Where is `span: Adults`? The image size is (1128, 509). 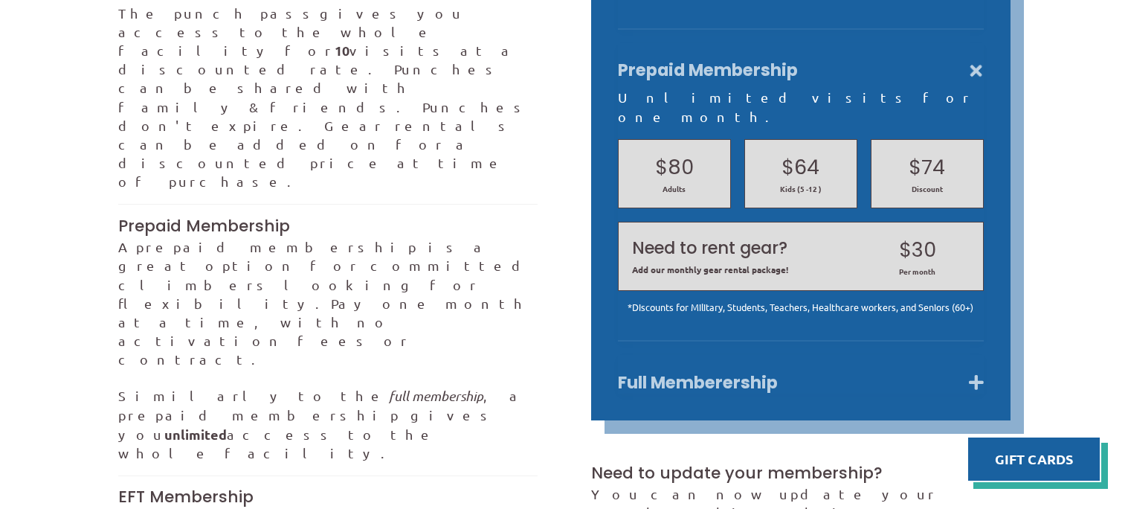
span: Adults is located at coordinates (675, 189).